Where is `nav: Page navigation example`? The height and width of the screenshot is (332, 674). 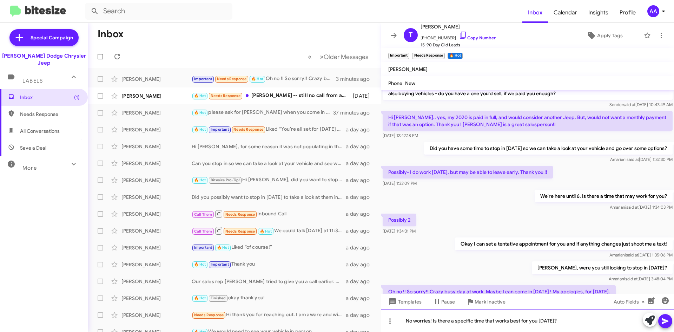 nav: Page navigation example is located at coordinates (338, 56).